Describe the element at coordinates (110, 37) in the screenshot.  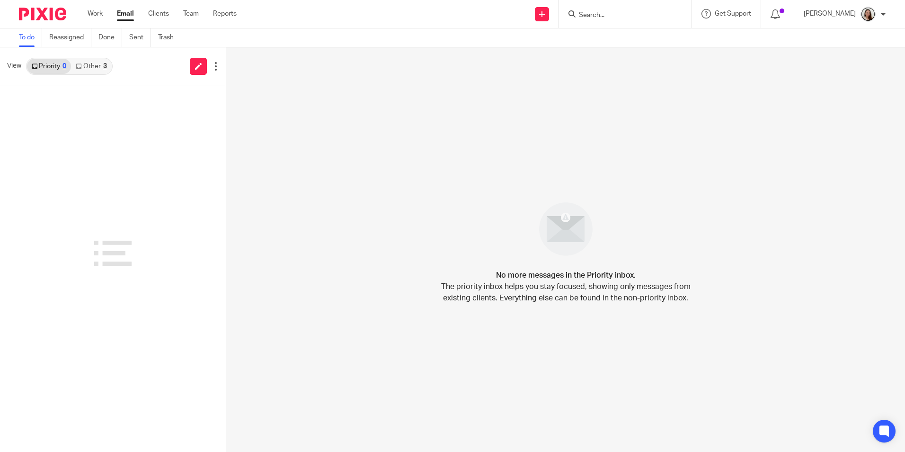
I see `a: Done` at that location.